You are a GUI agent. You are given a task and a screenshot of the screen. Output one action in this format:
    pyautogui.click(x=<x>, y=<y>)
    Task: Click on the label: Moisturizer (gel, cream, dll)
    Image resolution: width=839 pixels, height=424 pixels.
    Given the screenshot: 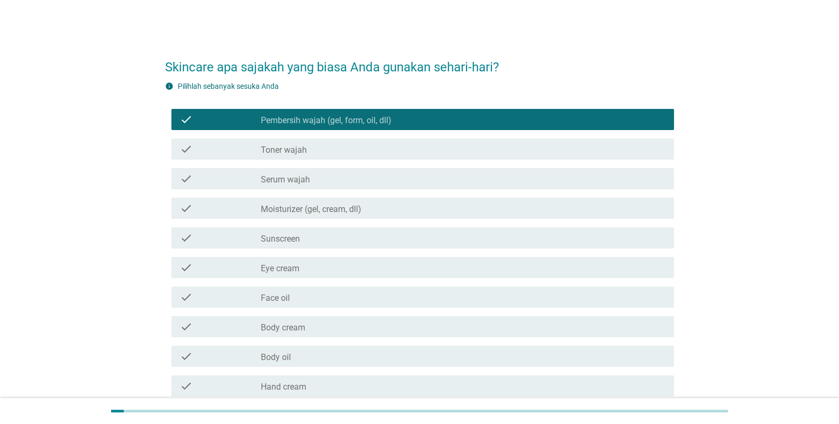 What is the action you would take?
    pyautogui.click(x=311, y=210)
    